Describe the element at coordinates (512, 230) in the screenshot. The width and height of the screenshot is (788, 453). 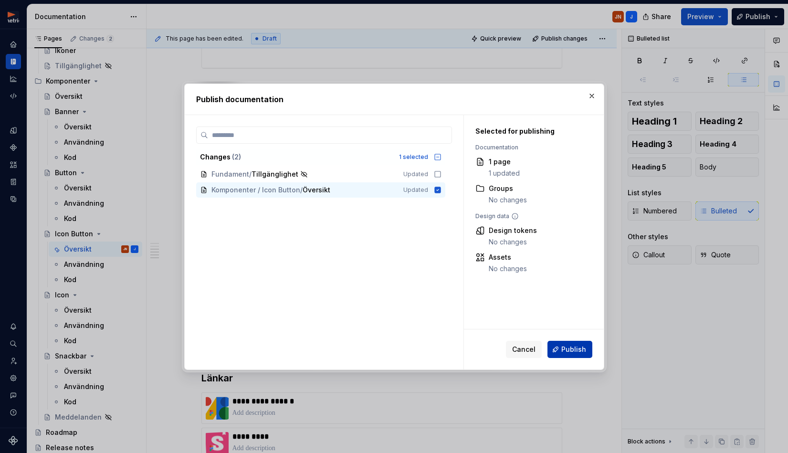
I see `div: Design tokens` at that location.